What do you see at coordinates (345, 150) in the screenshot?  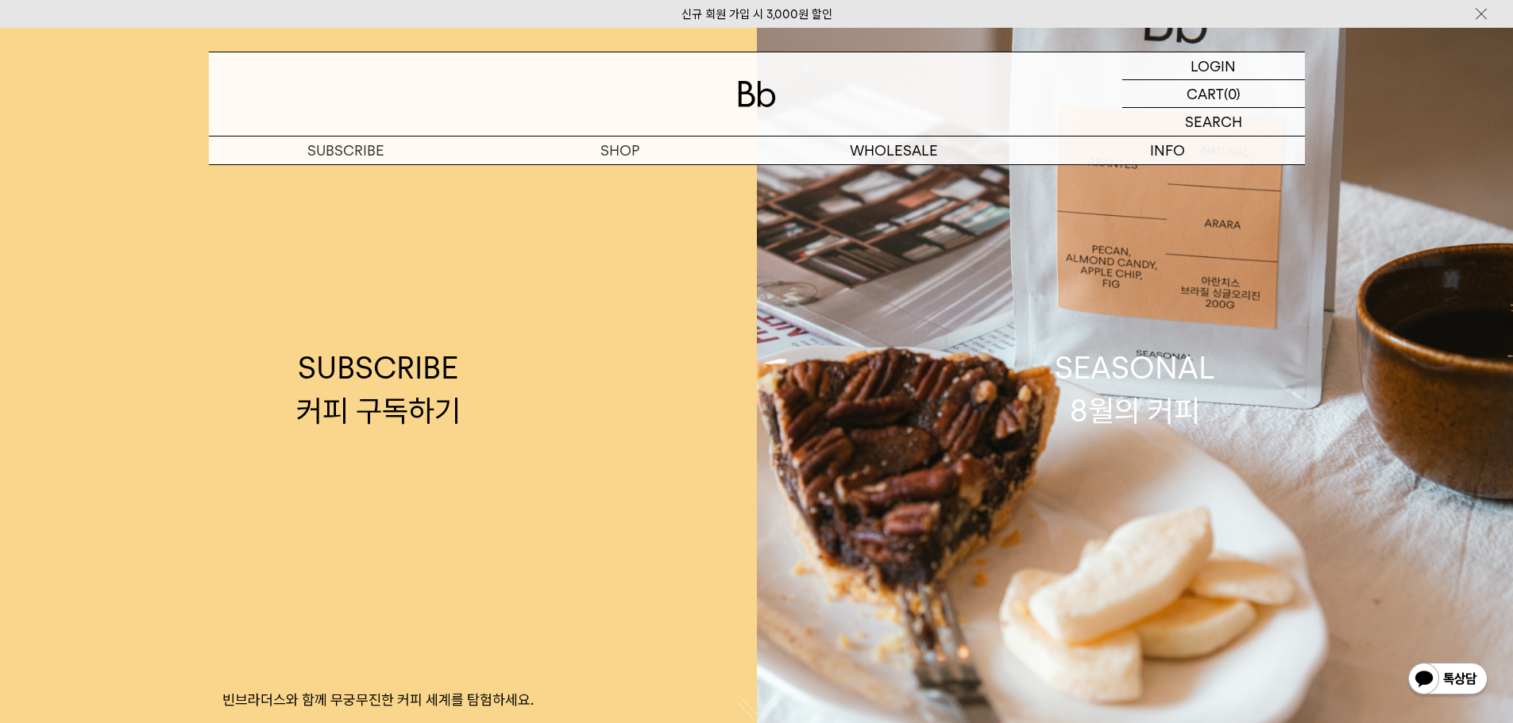 I see `a: SUBSCRIBE` at bounding box center [345, 150].